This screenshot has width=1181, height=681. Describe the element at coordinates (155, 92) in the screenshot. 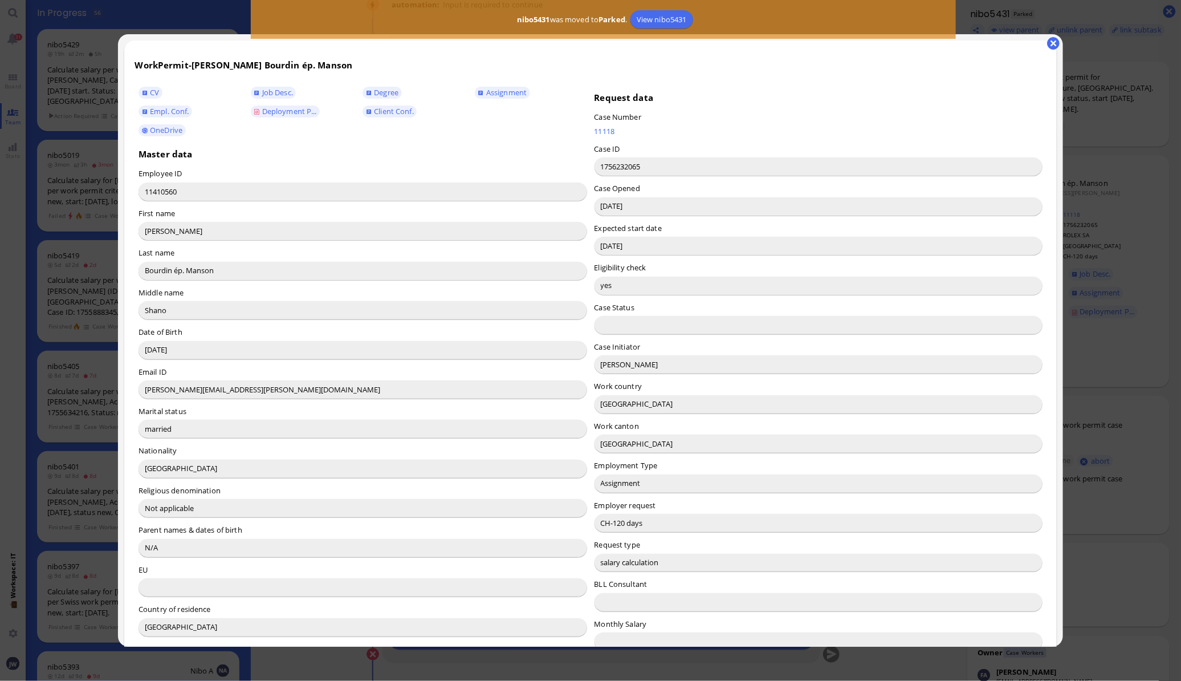

I see `span: CV` at that location.